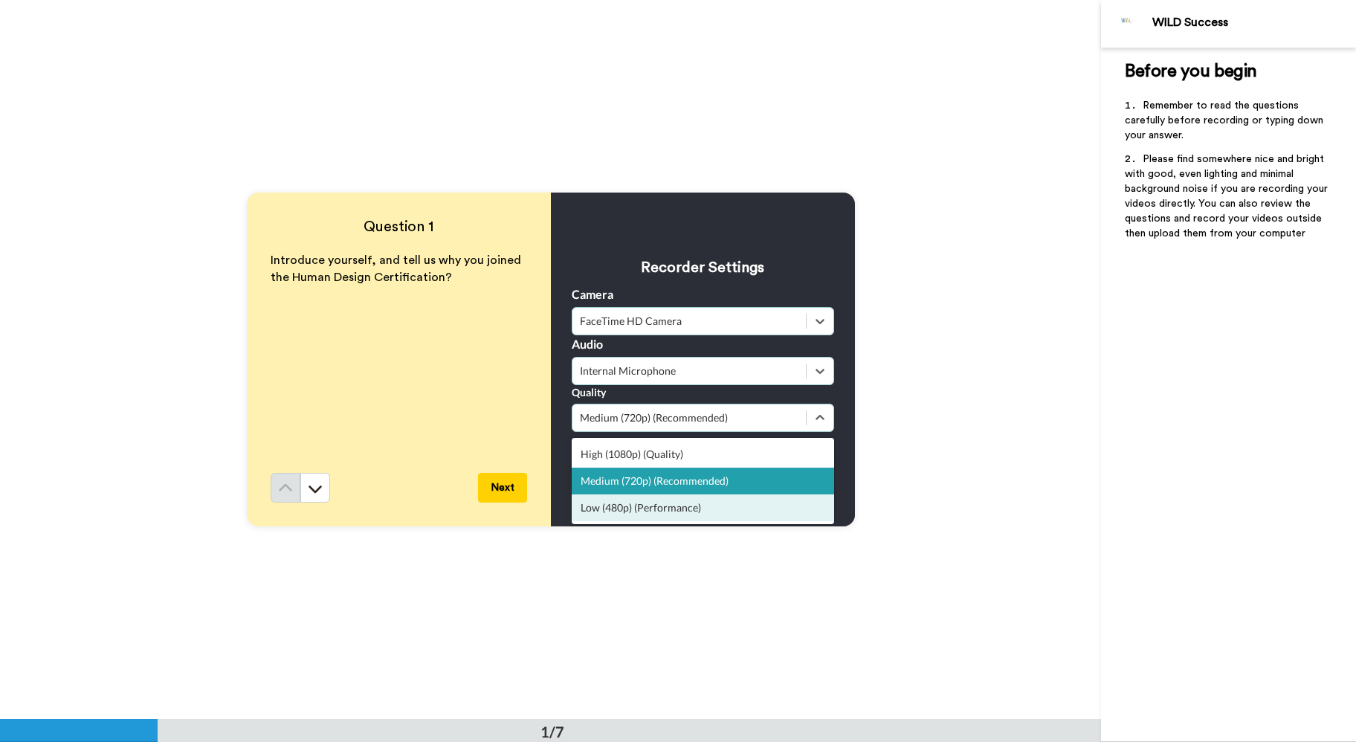 The image size is (1356, 742). I want to click on label: Audio, so click(587, 344).